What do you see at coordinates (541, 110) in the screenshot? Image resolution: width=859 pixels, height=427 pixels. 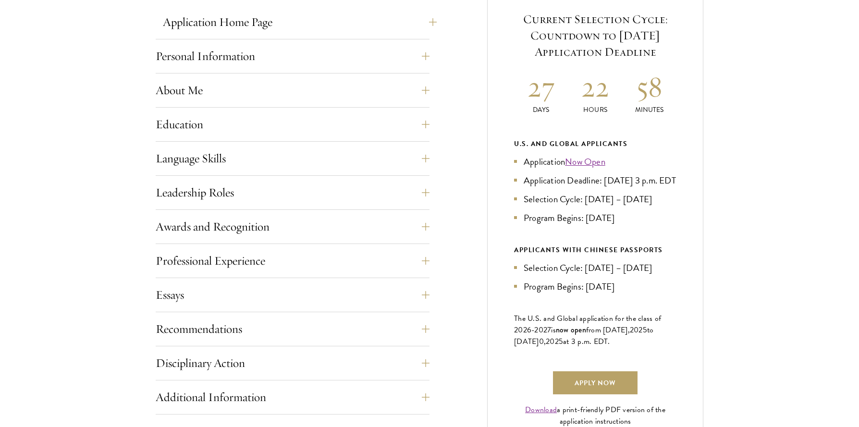 I see `p: Days` at bounding box center [541, 110].